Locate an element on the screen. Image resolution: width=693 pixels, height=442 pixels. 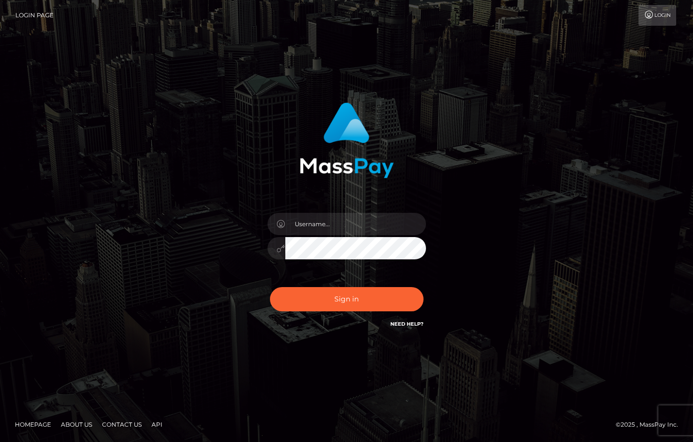
button: Sign in is located at coordinates (347, 299).